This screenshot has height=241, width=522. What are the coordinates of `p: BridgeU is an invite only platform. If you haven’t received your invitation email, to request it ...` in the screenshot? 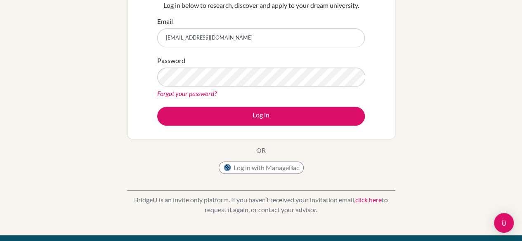 It's located at (261, 205).